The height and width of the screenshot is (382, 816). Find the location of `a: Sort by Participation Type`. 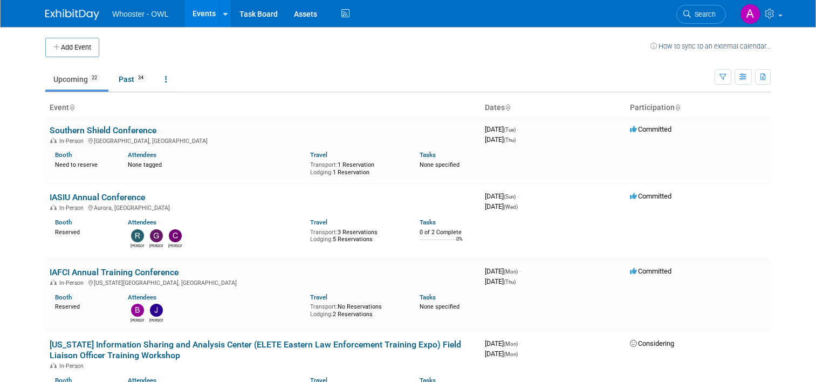

a: Sort by Participation Type is located at coordinates (678, 107).